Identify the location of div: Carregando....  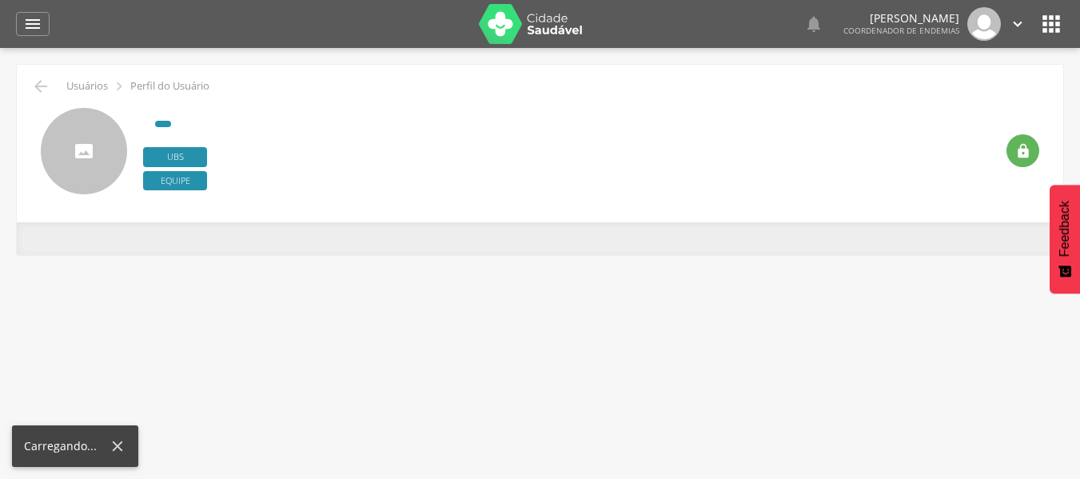
(66, 446).